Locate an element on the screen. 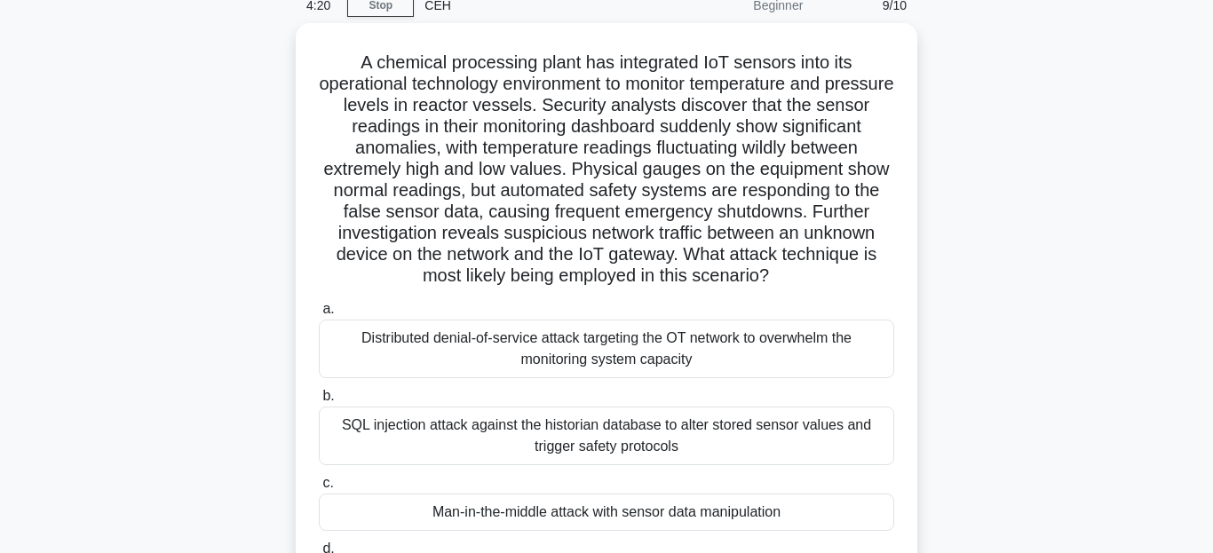 The height and width of the screenshot is (553, 1213). div: SQL injection attack against the historian database to alter stored sensor values and trigger saf... is located at coordinates (607, 436).